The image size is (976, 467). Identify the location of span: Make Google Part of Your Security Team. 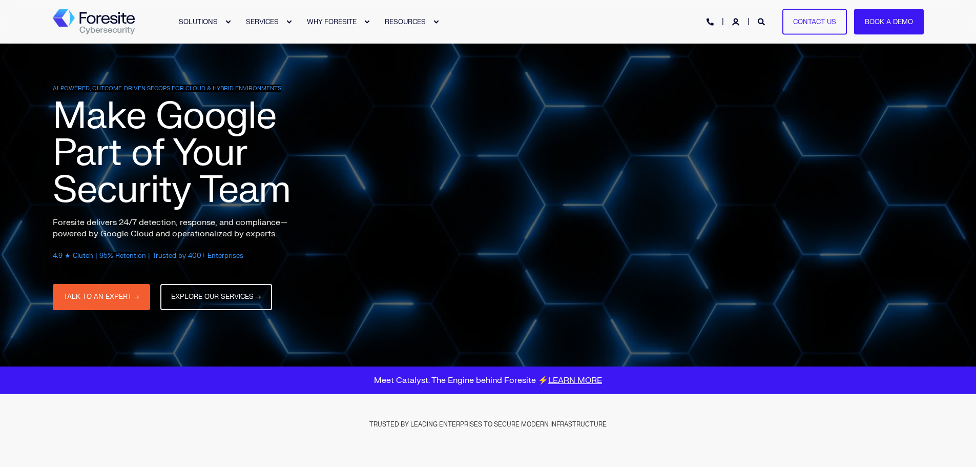
(172, 153).